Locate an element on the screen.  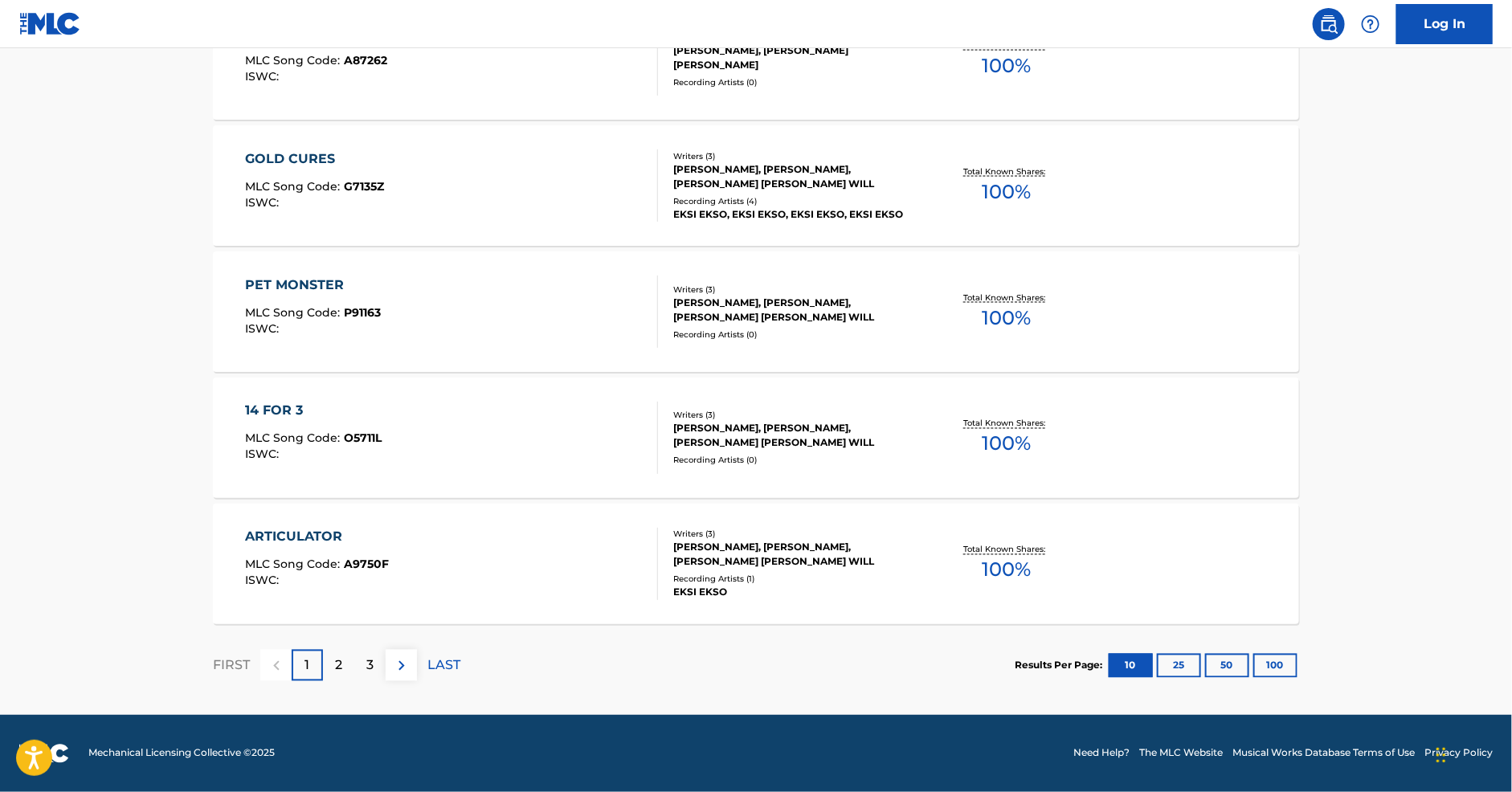
a: Public Search is located at coordinates (1328, 24).